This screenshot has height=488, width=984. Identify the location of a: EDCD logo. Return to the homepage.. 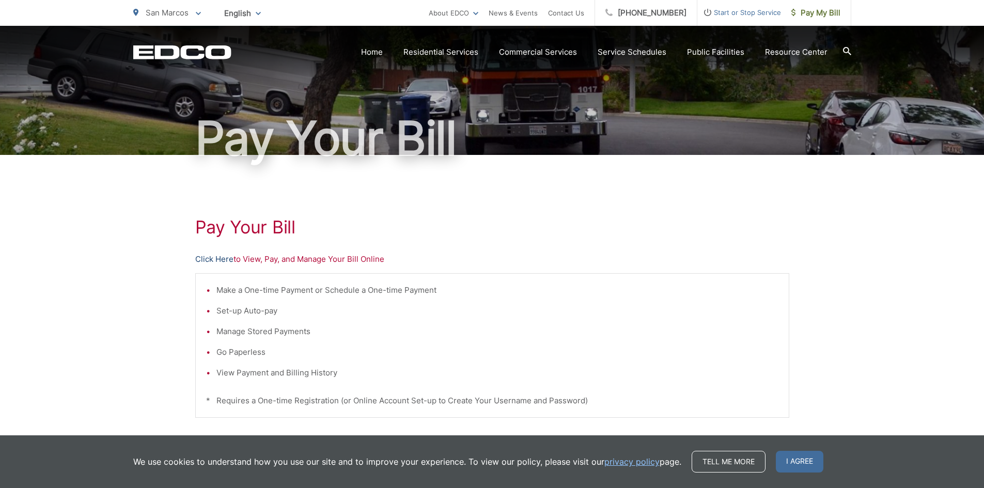
(182, 52).